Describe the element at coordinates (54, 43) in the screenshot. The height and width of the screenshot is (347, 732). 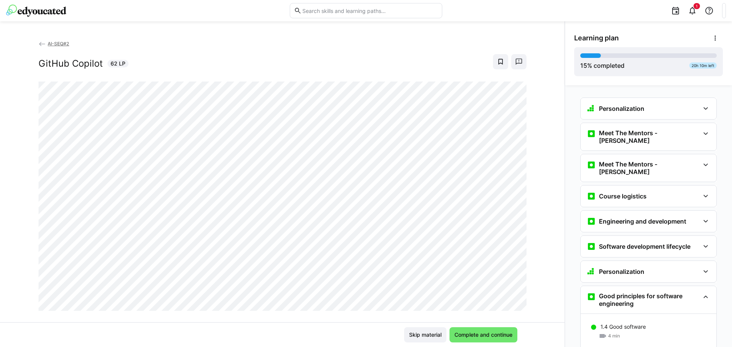
I see `a: AI-SEQ#2` at that location.